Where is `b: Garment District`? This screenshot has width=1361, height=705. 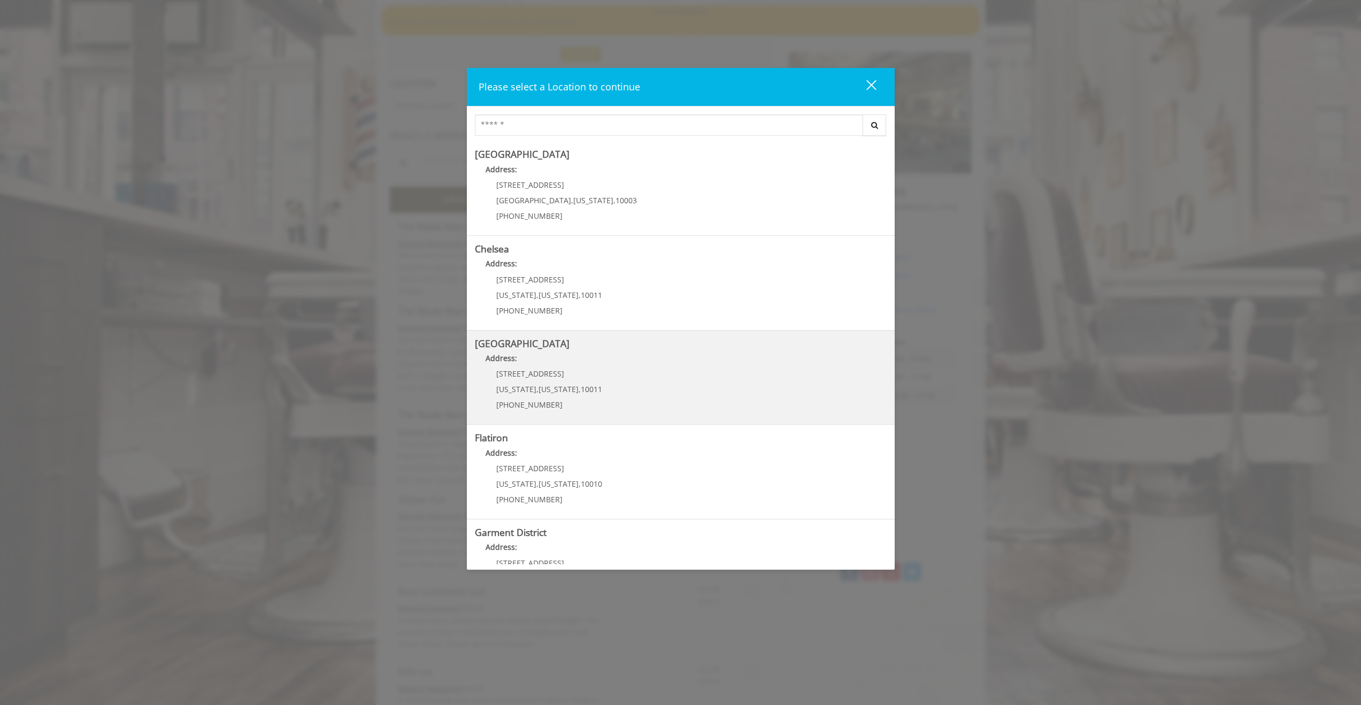 b: Garment District is located at coordinates (511, 532).